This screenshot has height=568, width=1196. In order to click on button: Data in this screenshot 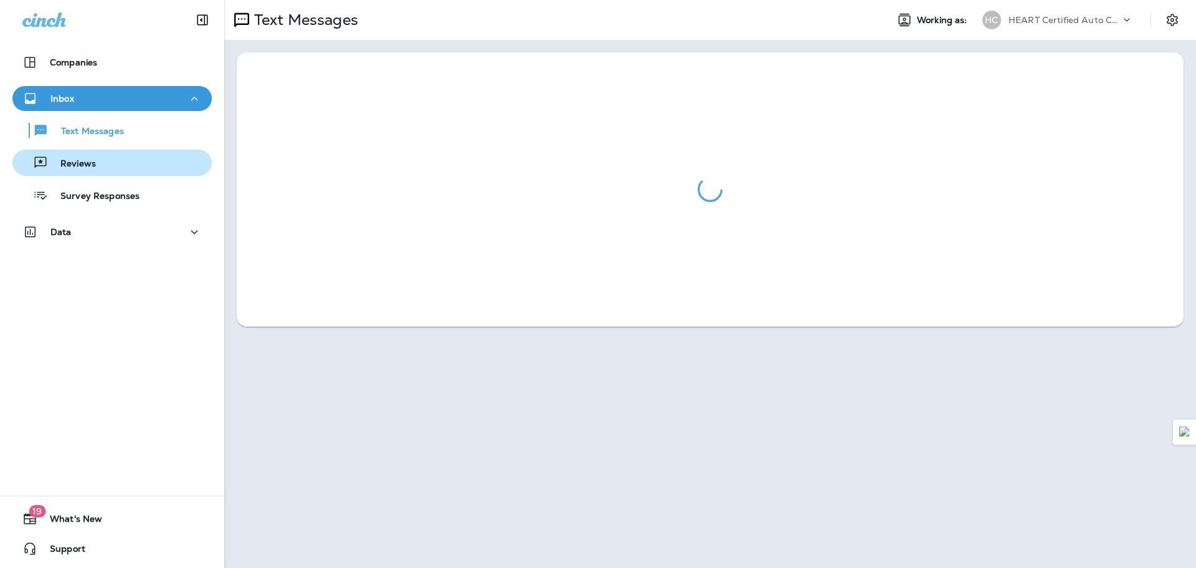, I will do `click(112, 232)`.